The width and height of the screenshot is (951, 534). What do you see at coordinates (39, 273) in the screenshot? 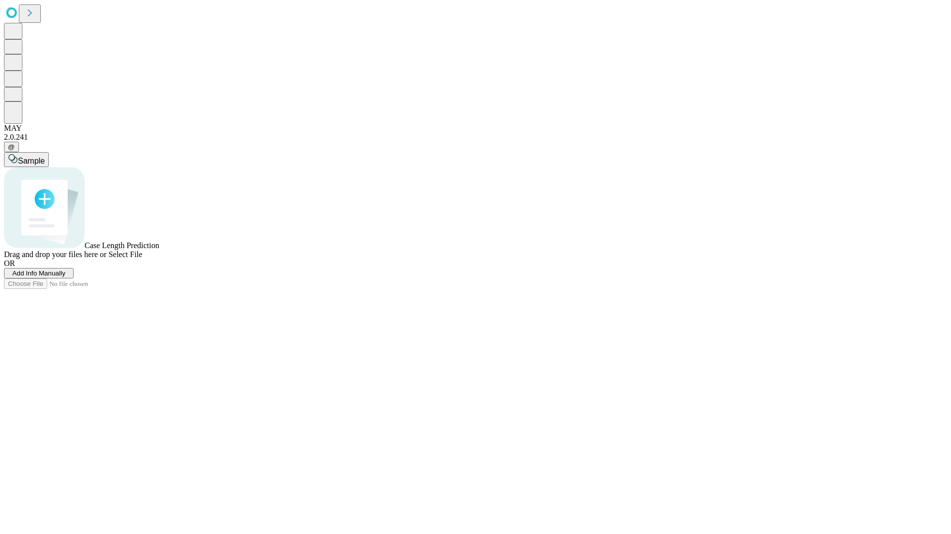
I see `button: Add Info Manually` at bounding box center [39, 273].